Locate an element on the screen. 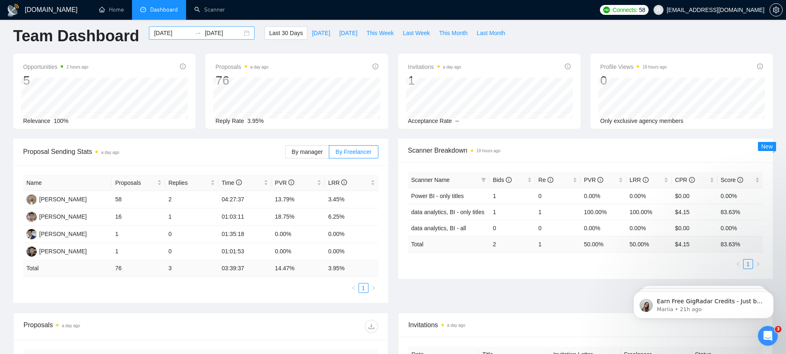 This screenshot has width=786, height=354. td: $ 4.15 is located at coordinates (694, 244).